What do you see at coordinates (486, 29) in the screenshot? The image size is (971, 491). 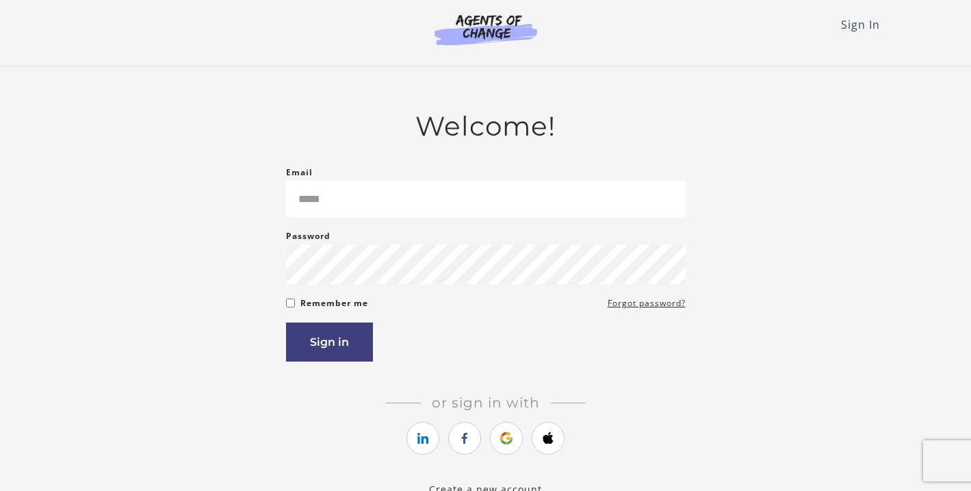 I see `img: Agents of Change Logo` at bounding box center [486, 29].